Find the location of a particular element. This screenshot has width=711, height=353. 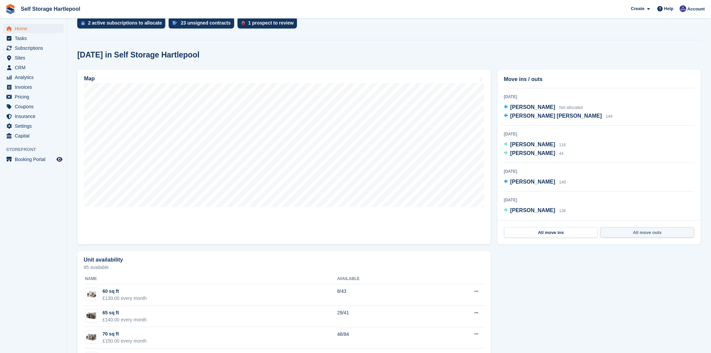

span: 144 is located at coordinates (609, 116).